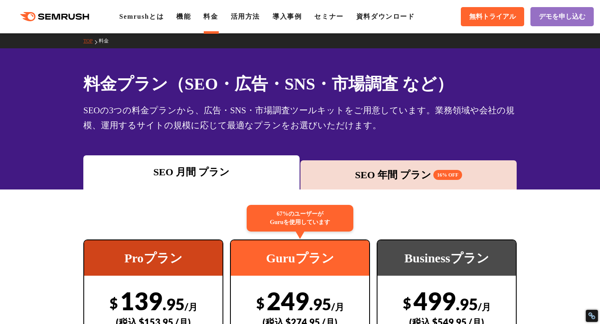  What do you see at coordinates (493, 17) in the screenshot?
I see `span: 無料トライアル` at bounding box center [493, 17].